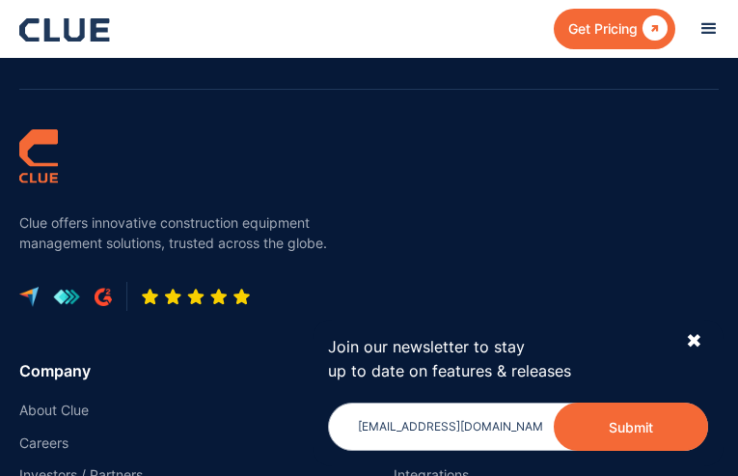 Image resolution: width=738 pixels, height=476 pixels. I want to click on a: Get Pricing, so click(614, 28).